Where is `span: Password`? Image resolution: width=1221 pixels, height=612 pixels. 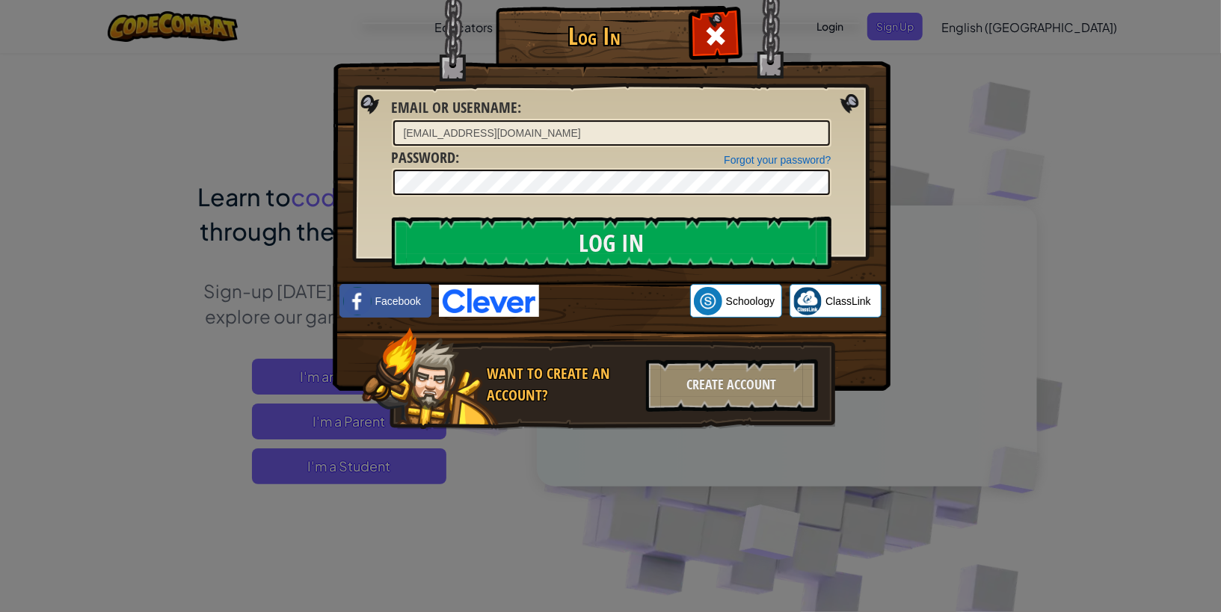 span: Password is located at coordinates (424, 157).